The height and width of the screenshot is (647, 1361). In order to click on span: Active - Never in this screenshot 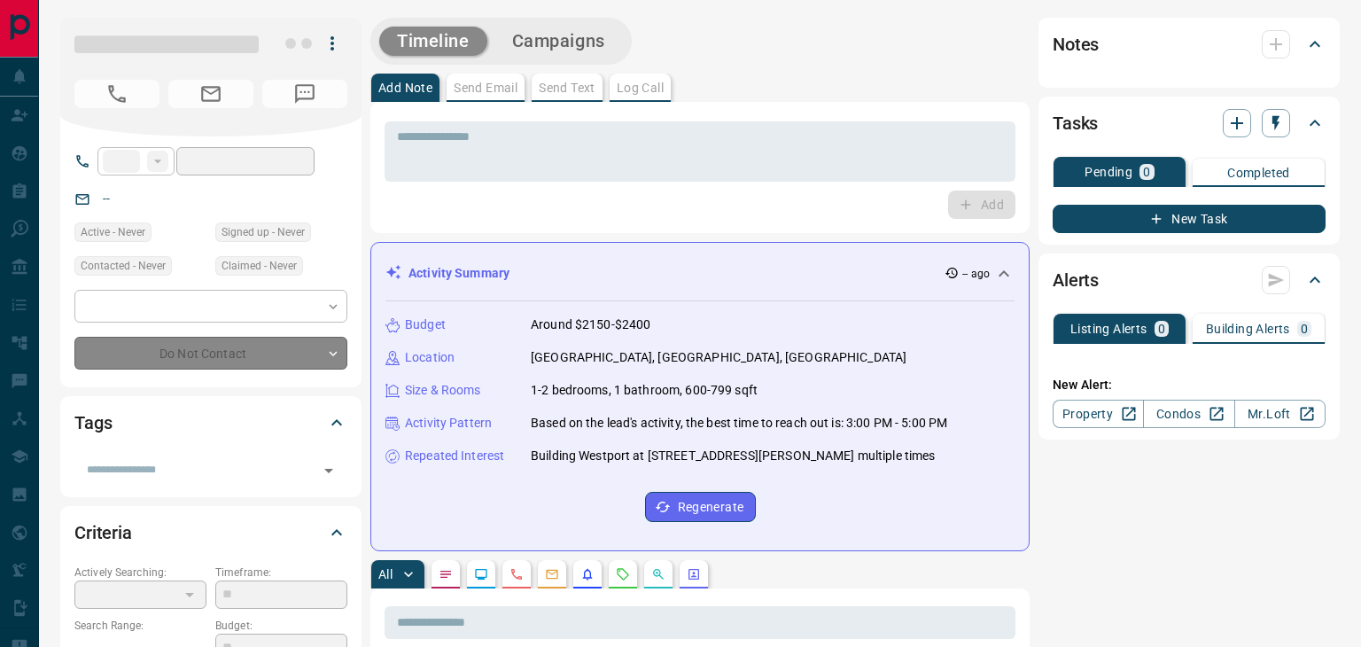, I will do `click(113, 232)`.